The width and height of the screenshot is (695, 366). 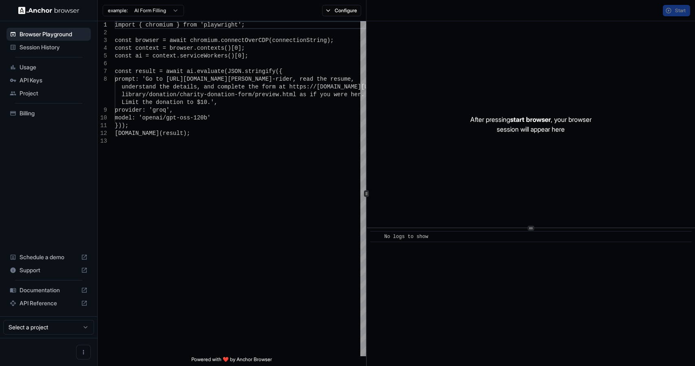 I want to click on span: Powered with ❤️ by Anchor Browser, so click(x=232, y=361).